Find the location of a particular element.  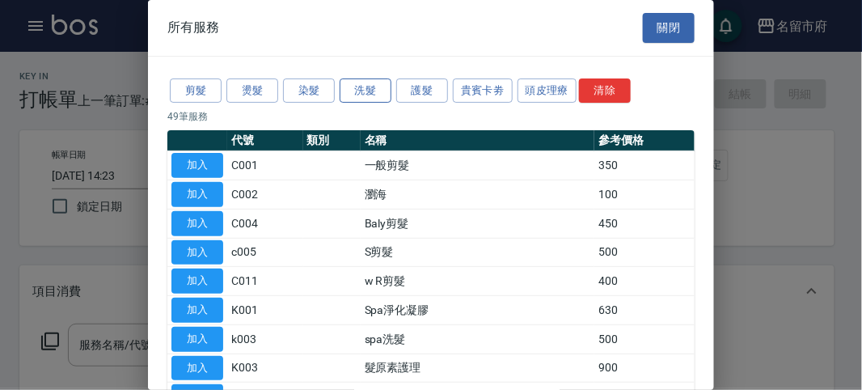

button: 洗髮 is located at coordinates (366, 91).